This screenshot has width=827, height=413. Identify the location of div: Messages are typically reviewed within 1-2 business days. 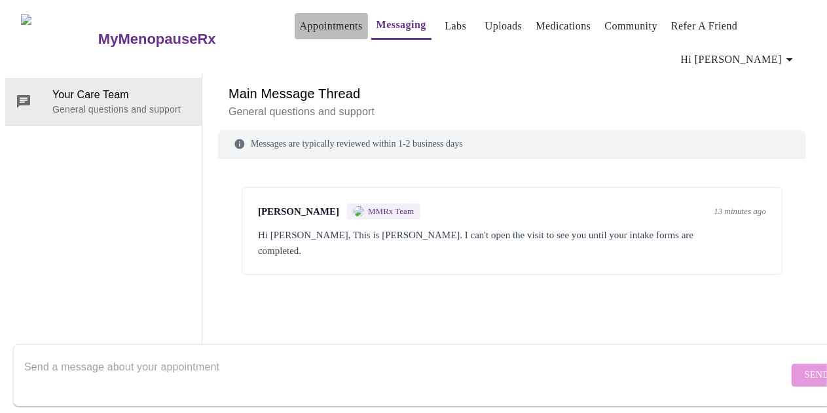
(512, 144).